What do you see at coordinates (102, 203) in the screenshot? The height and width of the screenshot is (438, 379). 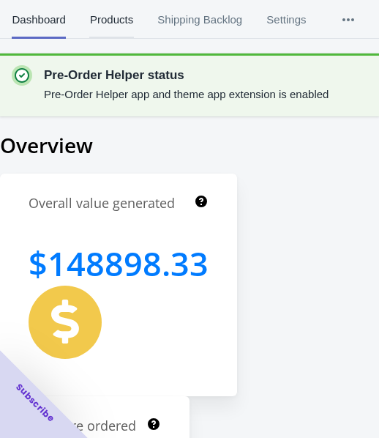 I see `h1: Overall value generated` at bounding box center [102, 203].